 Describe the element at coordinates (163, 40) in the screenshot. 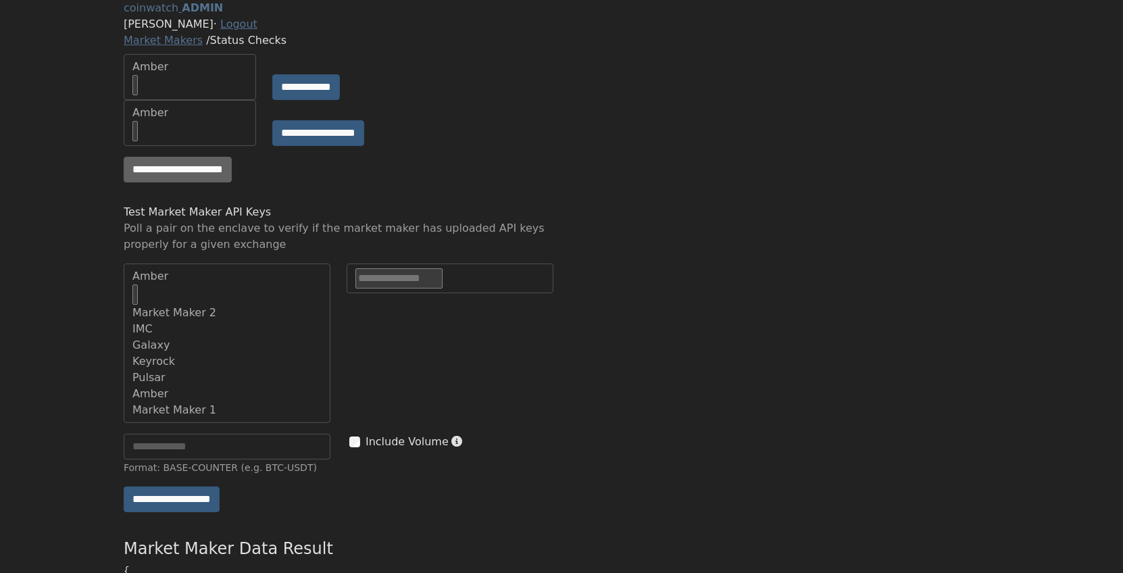

I see `a: Market Makers` at that location.